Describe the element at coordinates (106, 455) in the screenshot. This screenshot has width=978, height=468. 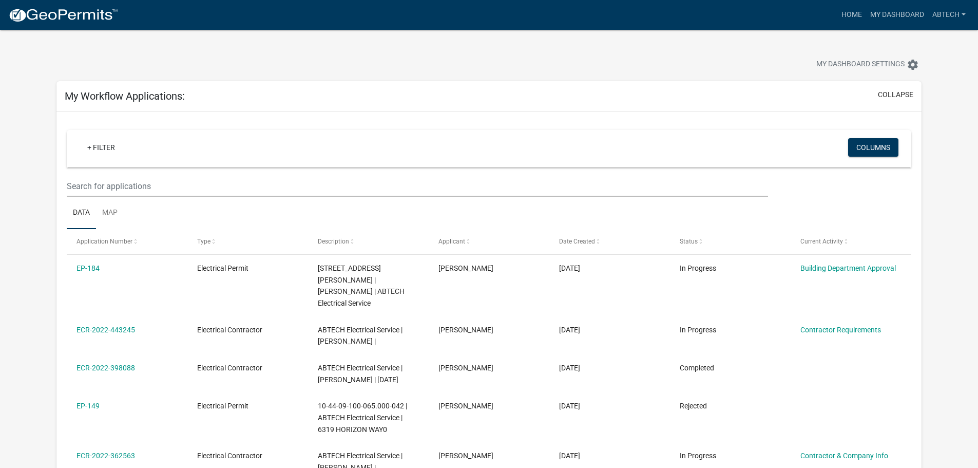
I see `a: ECR-2022-362563` at that location.